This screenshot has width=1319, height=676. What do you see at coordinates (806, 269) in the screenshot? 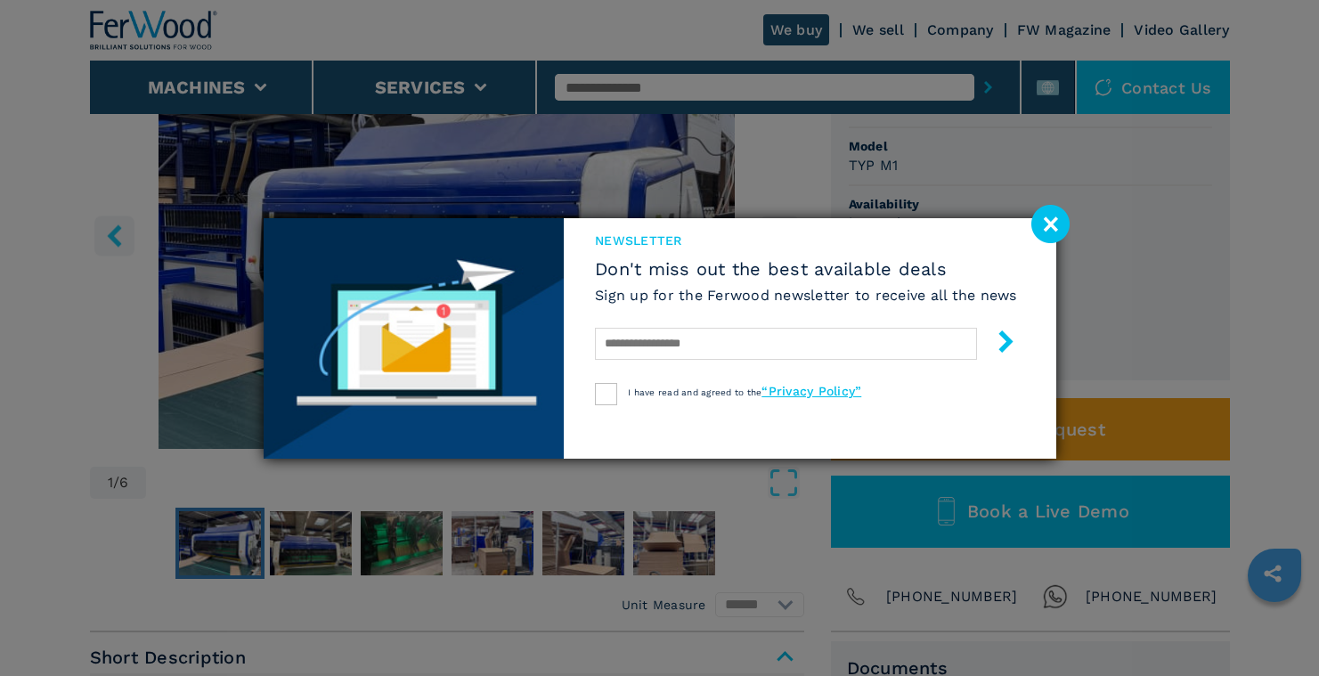
I see `span: Don't miss out the best available deals` at bounding box center [806, 269].